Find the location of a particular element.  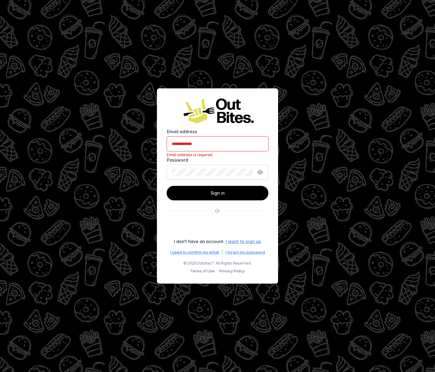

a: I need to confirm my email is located at coordinates (194, 252).